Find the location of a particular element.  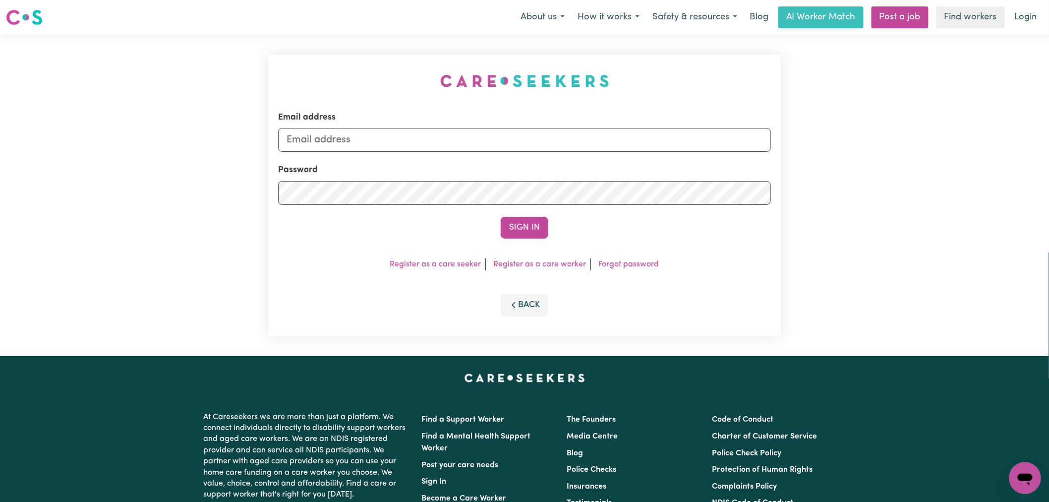

a: Media Centre is located at coordinates (592, 436).